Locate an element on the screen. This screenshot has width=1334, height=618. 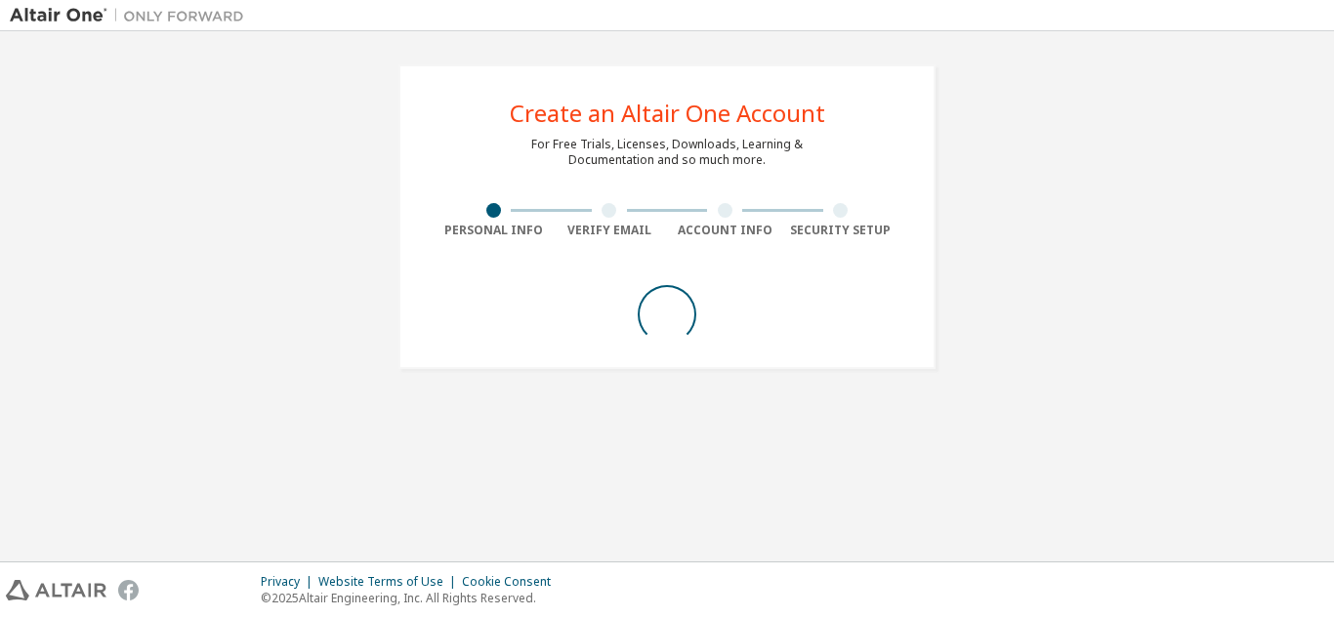
div: Website Terms of Use is located at coordinates (390, 582).